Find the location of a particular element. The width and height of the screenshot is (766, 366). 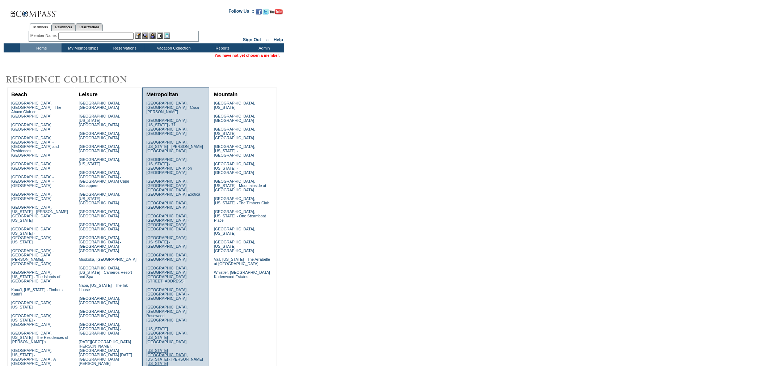

td: Follow Us :: is located at coordinates (241, 12).